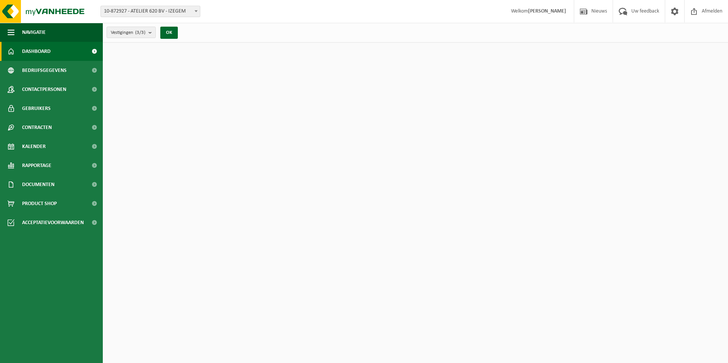  Describe the element at coordinates (34, 147) in the screenshot. I see `span: Kalender` at that location.